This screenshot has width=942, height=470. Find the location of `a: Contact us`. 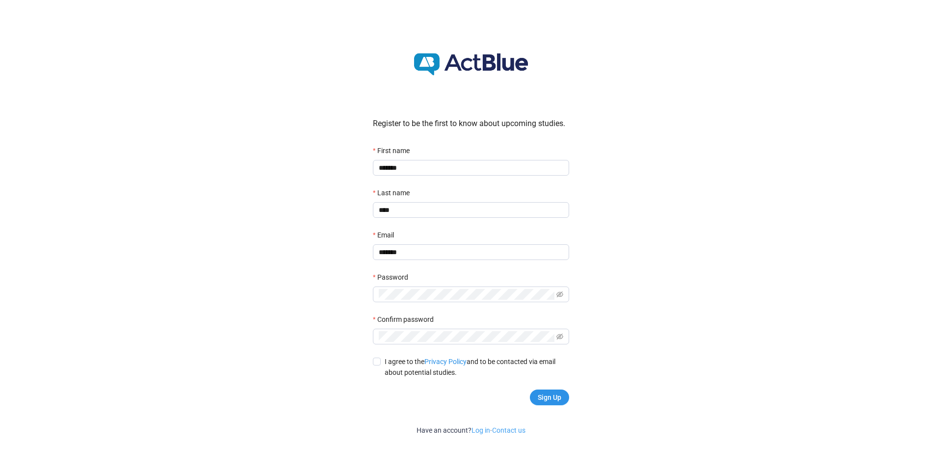

a: Contact us is located at coordinates (509, 430).